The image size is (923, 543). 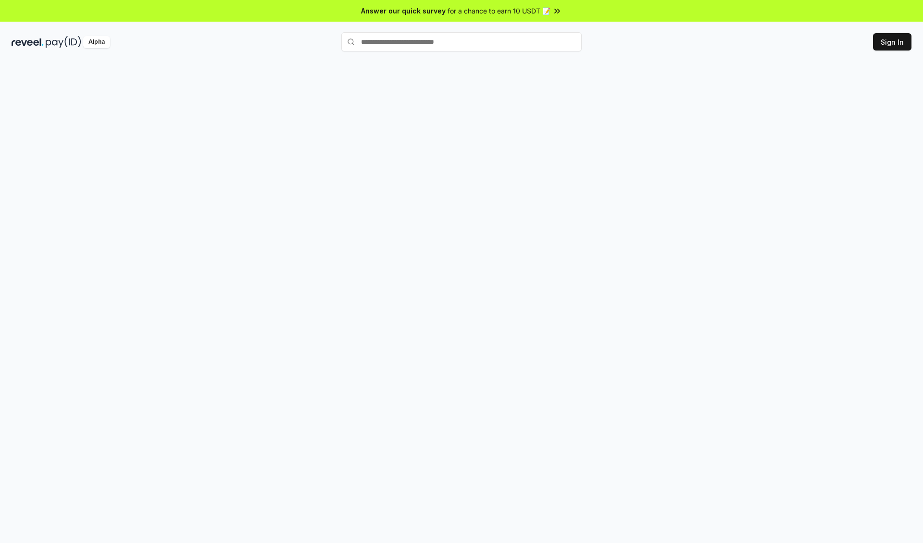 What do you see at coordinates (499, 11) in the screenshot?
I see `span: for a chance to earn 10 USDT 📝` at bounding box center [499, 11].